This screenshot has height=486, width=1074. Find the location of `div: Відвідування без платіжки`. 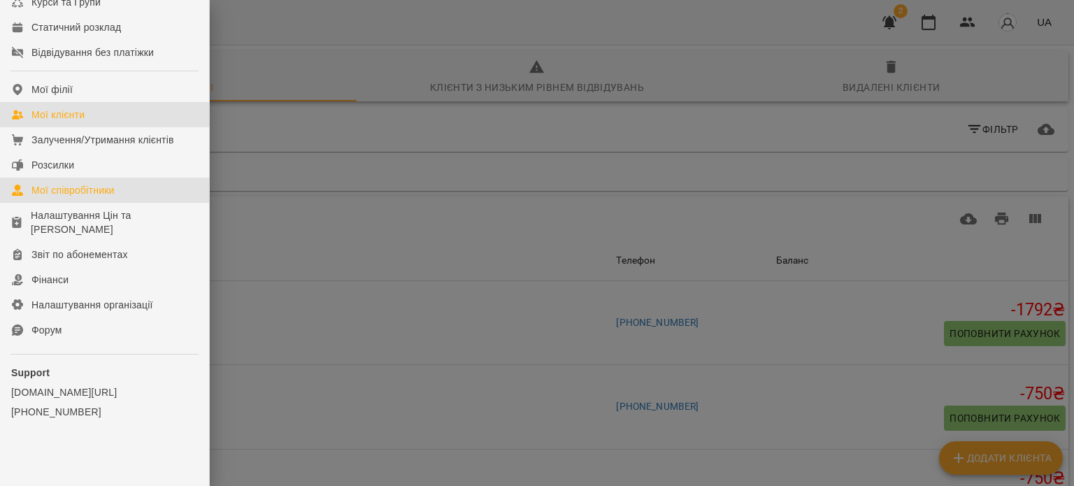

div: Відвідування без платіжки is located at coordinates (92, 52).